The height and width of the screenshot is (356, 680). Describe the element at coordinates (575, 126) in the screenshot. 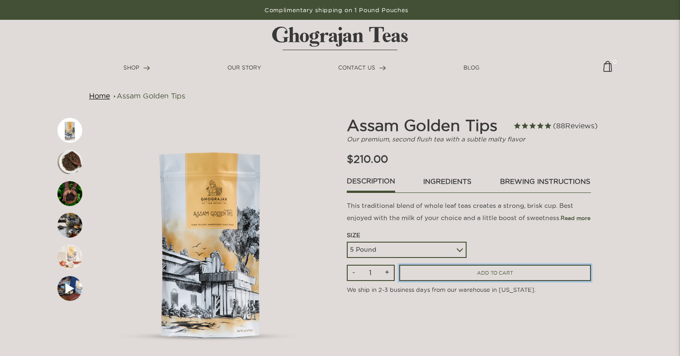

I see `span: 88 reviews` at that location.